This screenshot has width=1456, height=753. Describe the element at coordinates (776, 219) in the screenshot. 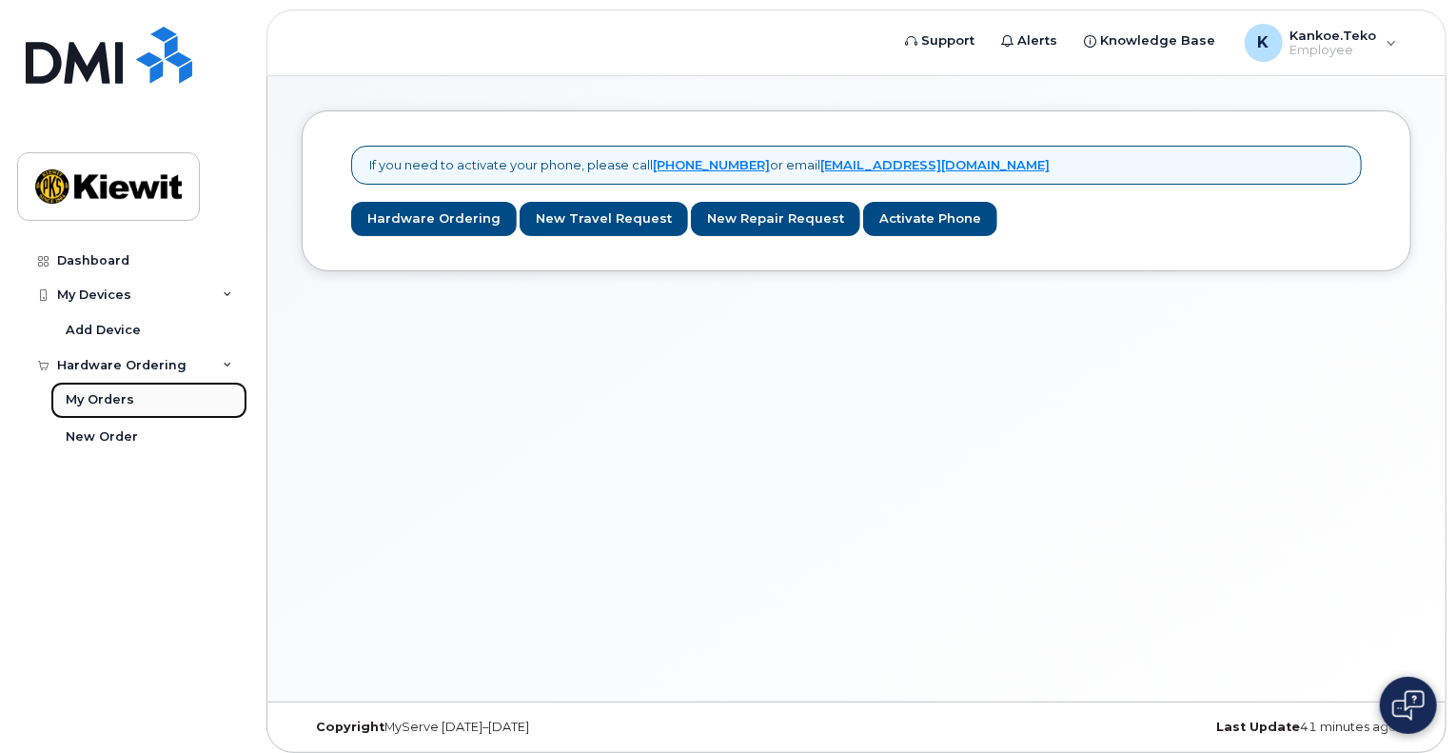

I see `a: New Repair Request` at that location.